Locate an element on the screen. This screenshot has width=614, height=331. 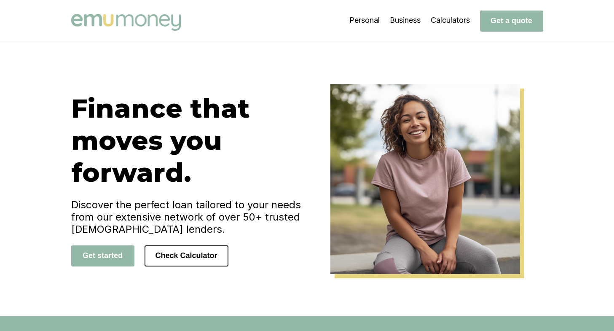
img: Emu Money Home is located at coordinates (425, 179).